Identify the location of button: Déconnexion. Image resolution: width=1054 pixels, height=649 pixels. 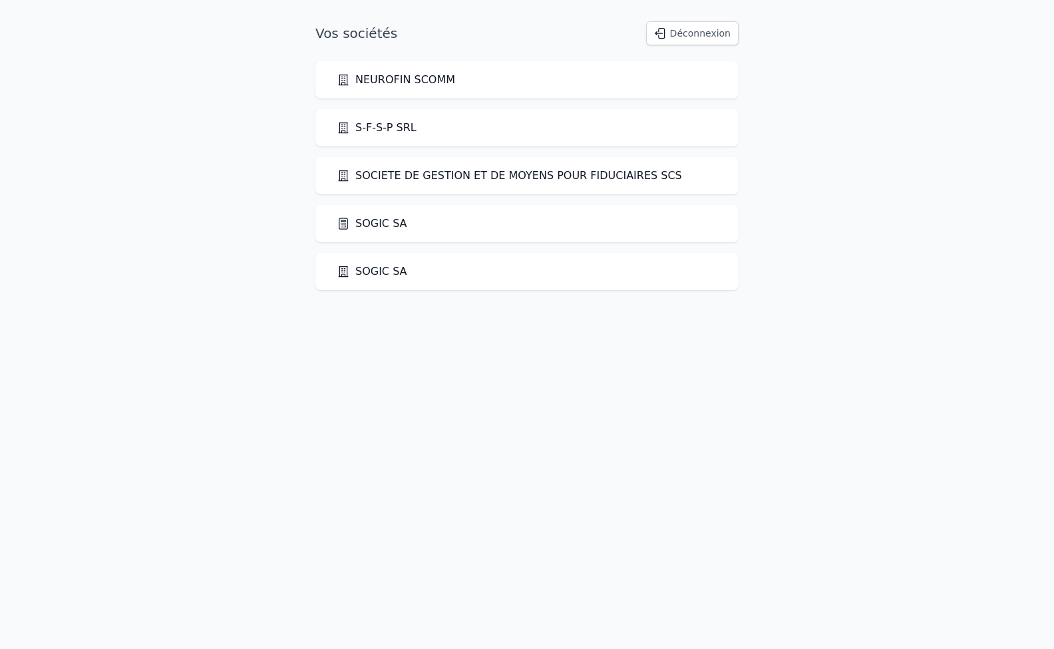
(692, 33).